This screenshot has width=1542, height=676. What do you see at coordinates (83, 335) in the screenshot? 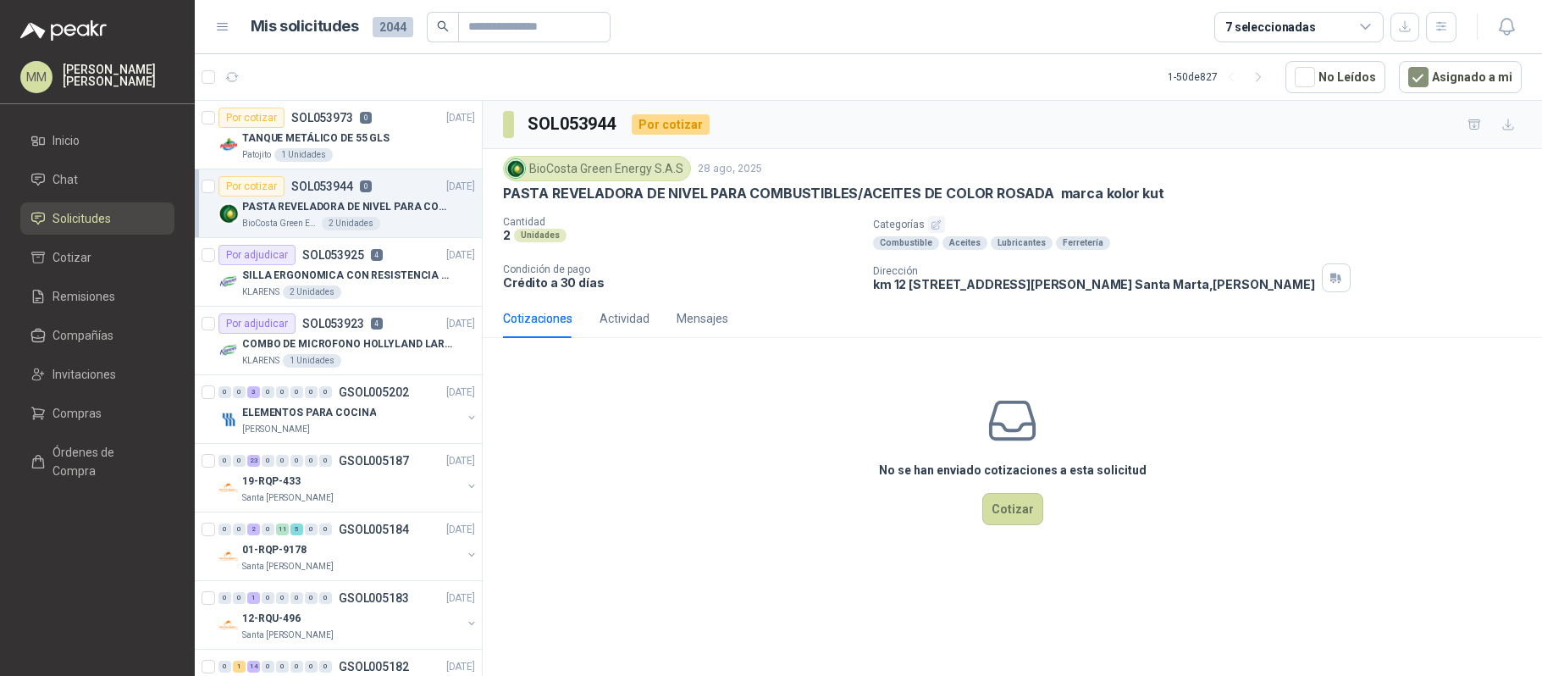
I see `span: Compañías` at bounding box center [83, 335].